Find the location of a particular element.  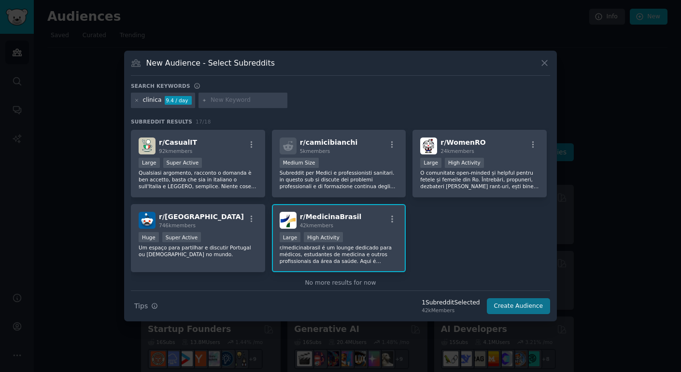

div: 42k Members is located at coordinates (450, 310).